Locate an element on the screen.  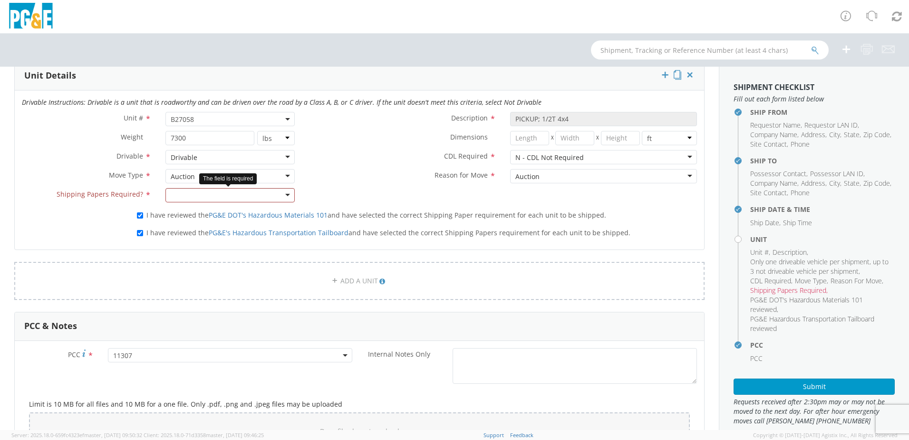
span: Requestor LAN ID is located at coordinates (831, 125).